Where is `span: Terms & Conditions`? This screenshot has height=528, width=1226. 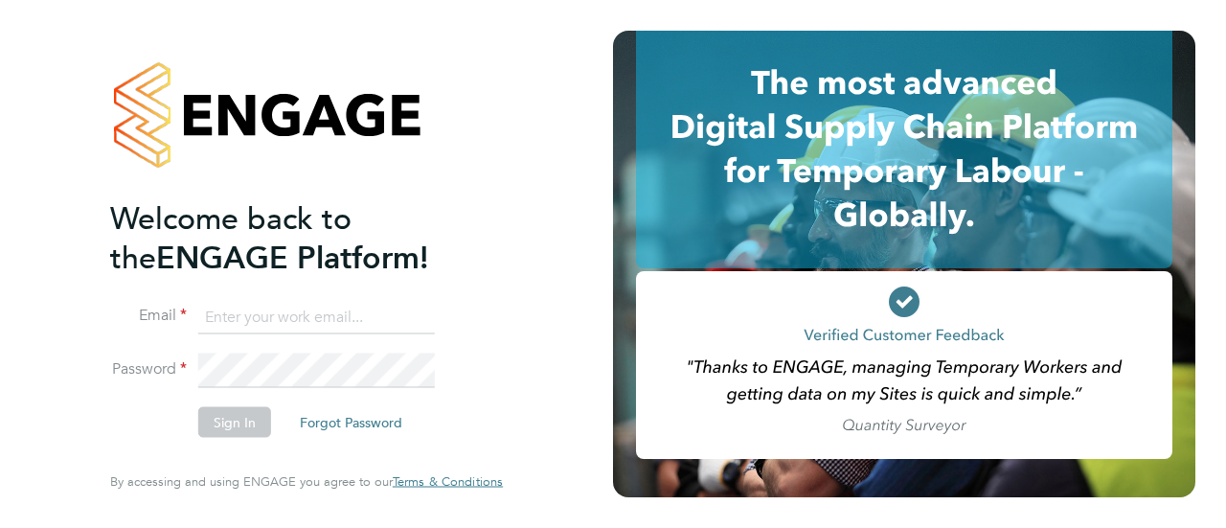
span: Terms & Conditions is located at coordinates (447, 481).